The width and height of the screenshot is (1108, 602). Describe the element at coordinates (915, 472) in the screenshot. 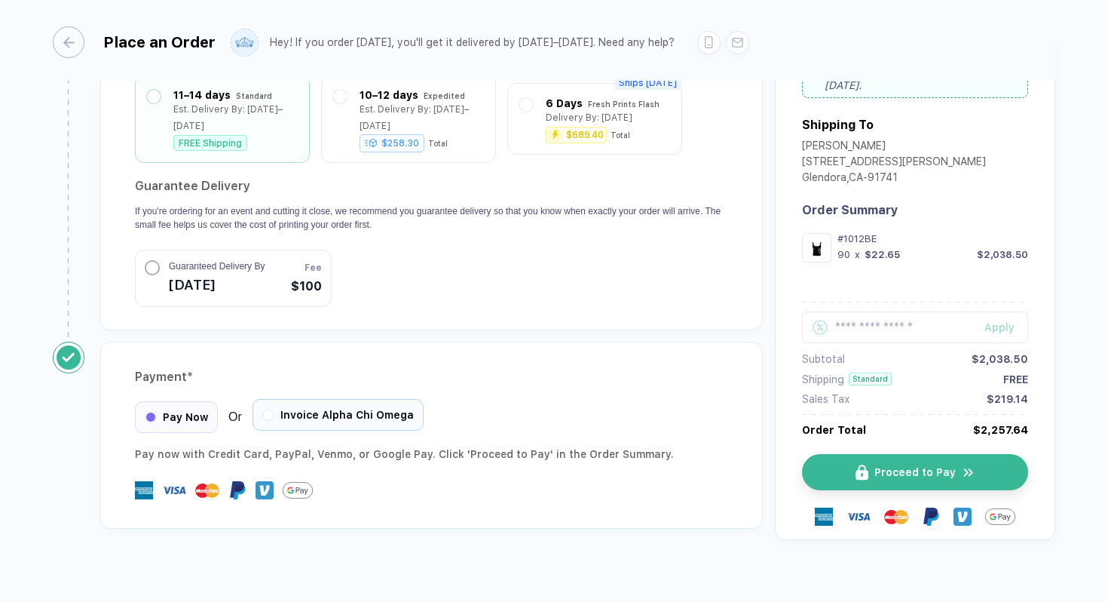

I see `button: iconProceed to Payicon` at that location.